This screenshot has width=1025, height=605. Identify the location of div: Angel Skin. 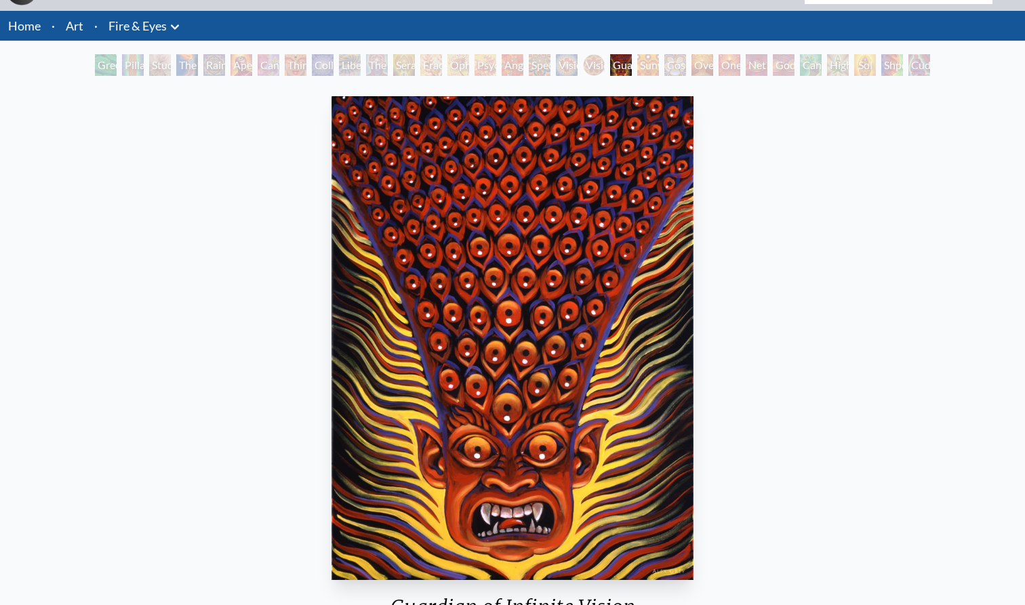
(512, 65).